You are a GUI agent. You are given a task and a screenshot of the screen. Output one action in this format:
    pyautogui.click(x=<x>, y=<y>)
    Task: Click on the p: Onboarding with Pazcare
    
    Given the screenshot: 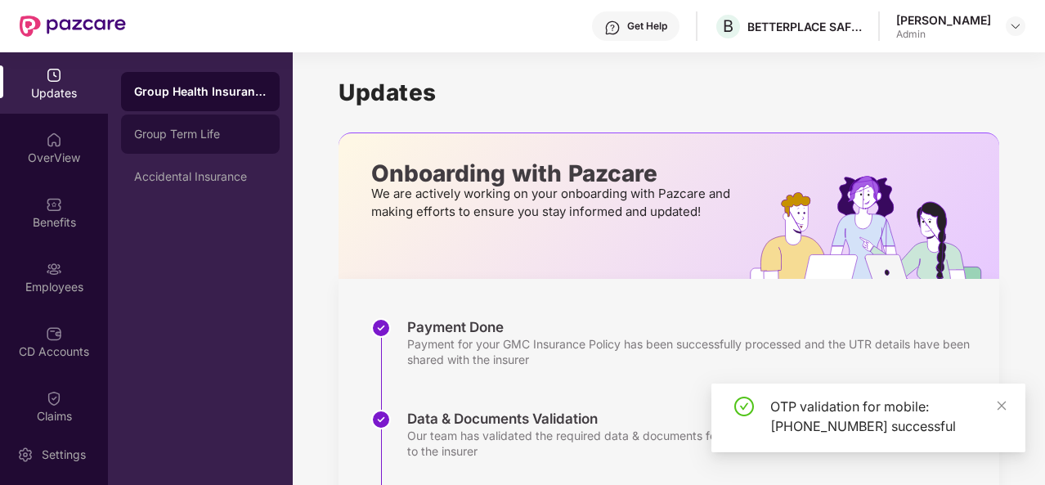 What is the action you would take?
    pyautogui.click(x=553, y=173)
    